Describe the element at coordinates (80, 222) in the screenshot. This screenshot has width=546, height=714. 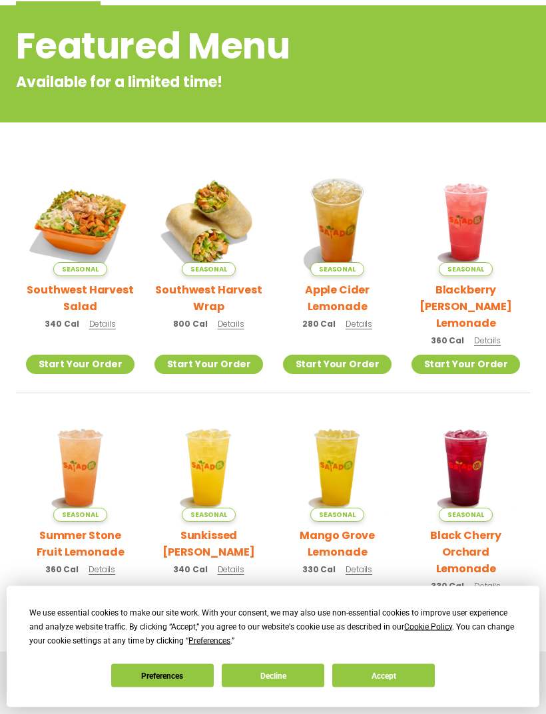
I see `img: Product photo for Southwest Harvest Salad` at that location.